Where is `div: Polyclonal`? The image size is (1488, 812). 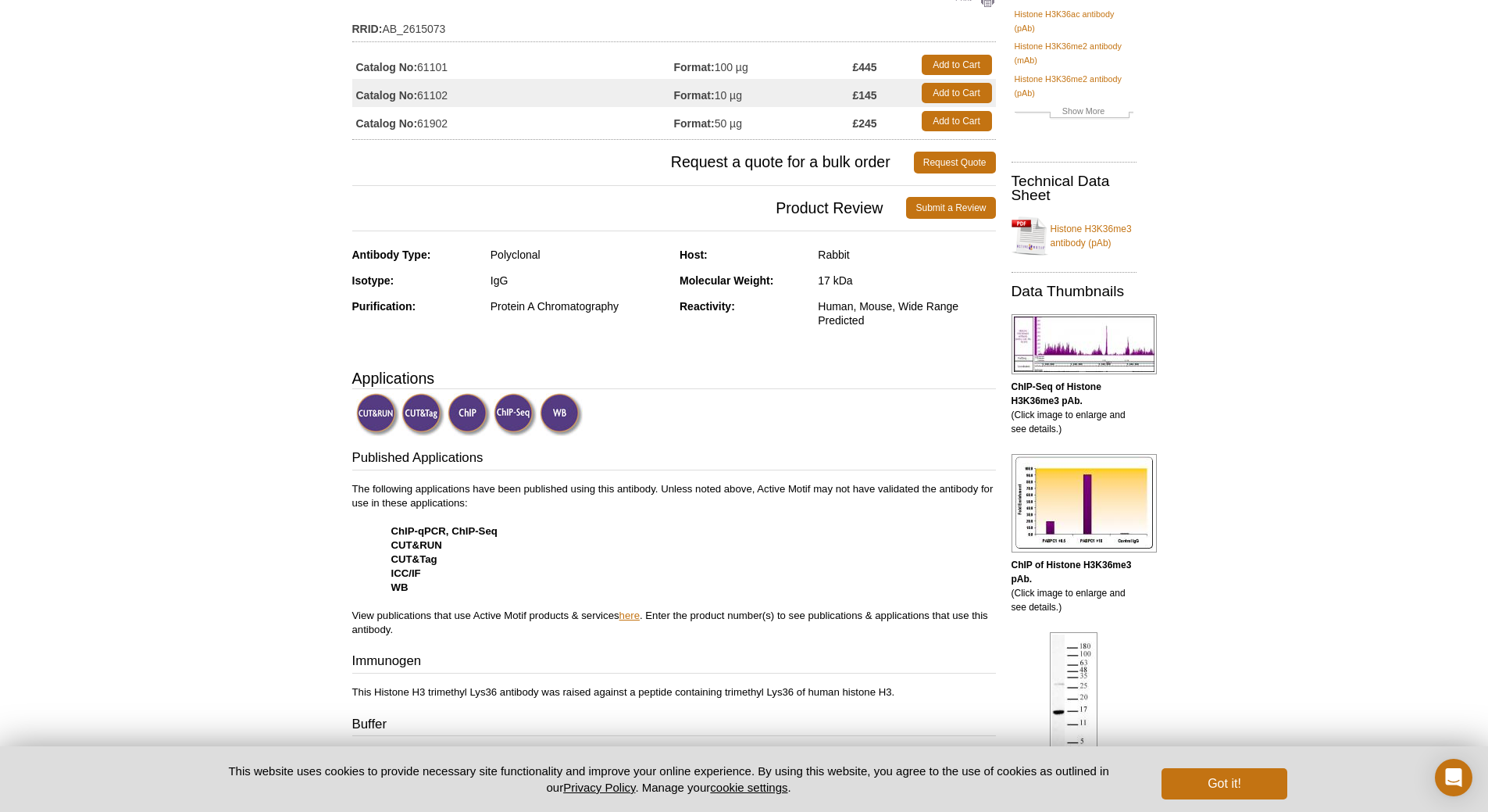 div: Polyclonal is located at coordinates (579, 254).